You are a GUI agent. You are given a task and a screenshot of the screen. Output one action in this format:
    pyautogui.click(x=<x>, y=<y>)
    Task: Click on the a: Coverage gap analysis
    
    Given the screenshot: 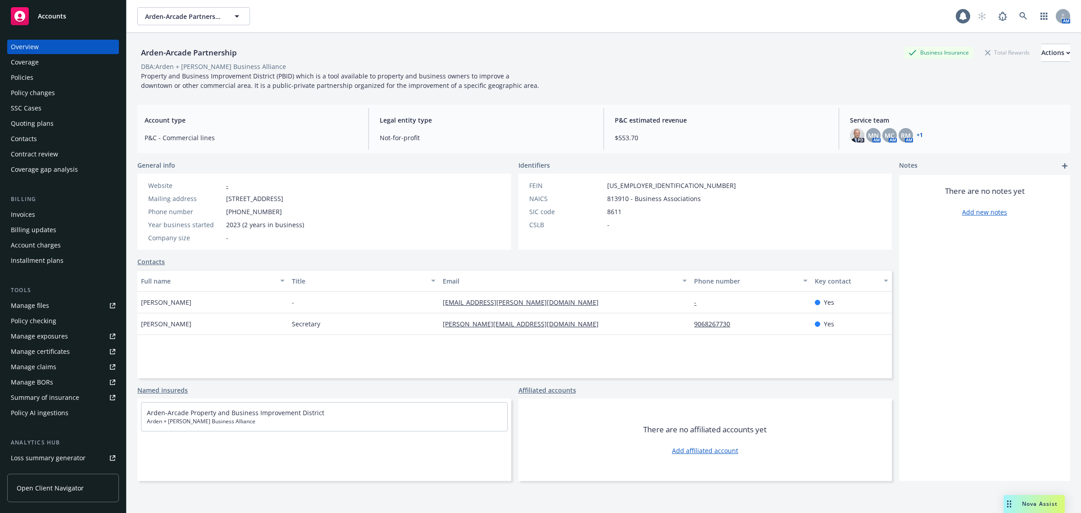 What is the action you would take?
    pyautogui.click(x=63, y=169)
    